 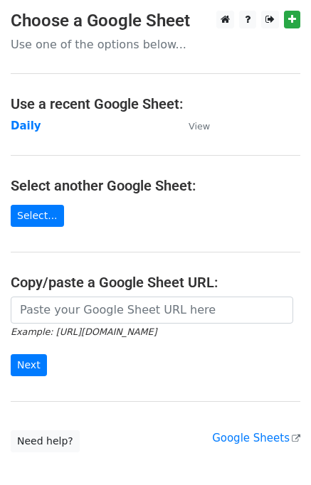 What do you see at coordinates (28, 365) in the screenshot?
I see `input: Next` at bounding box center [28, 365].